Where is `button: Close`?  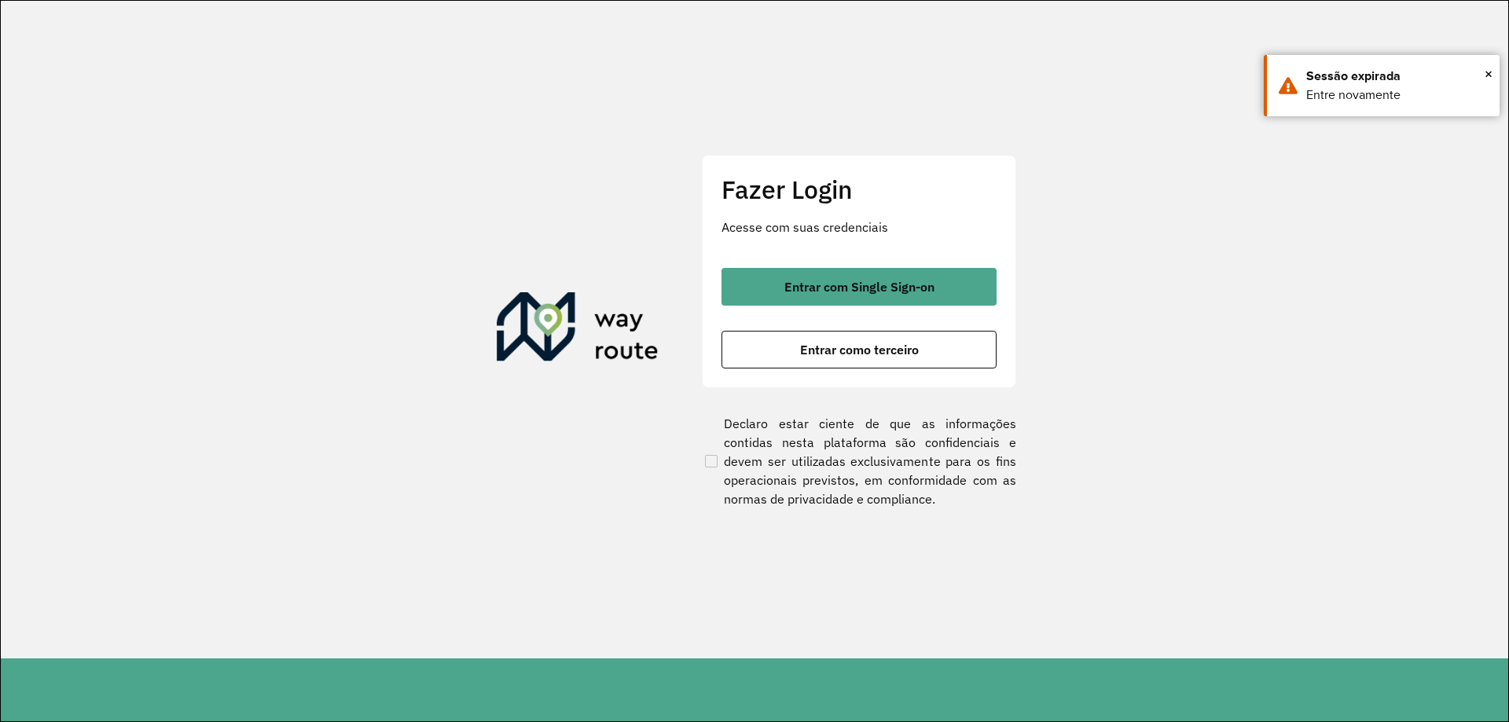 button: Close is located at coordinates (1489, 74).